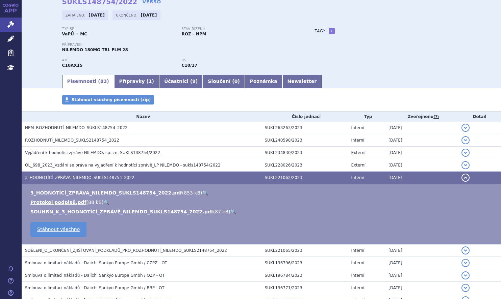 The height and width of the screenshot is (299, 501). What do you see at coordinates (58, 230) in the screenshot?
I see `a: Stáhnout všechno` at bounding box center [58, 230].